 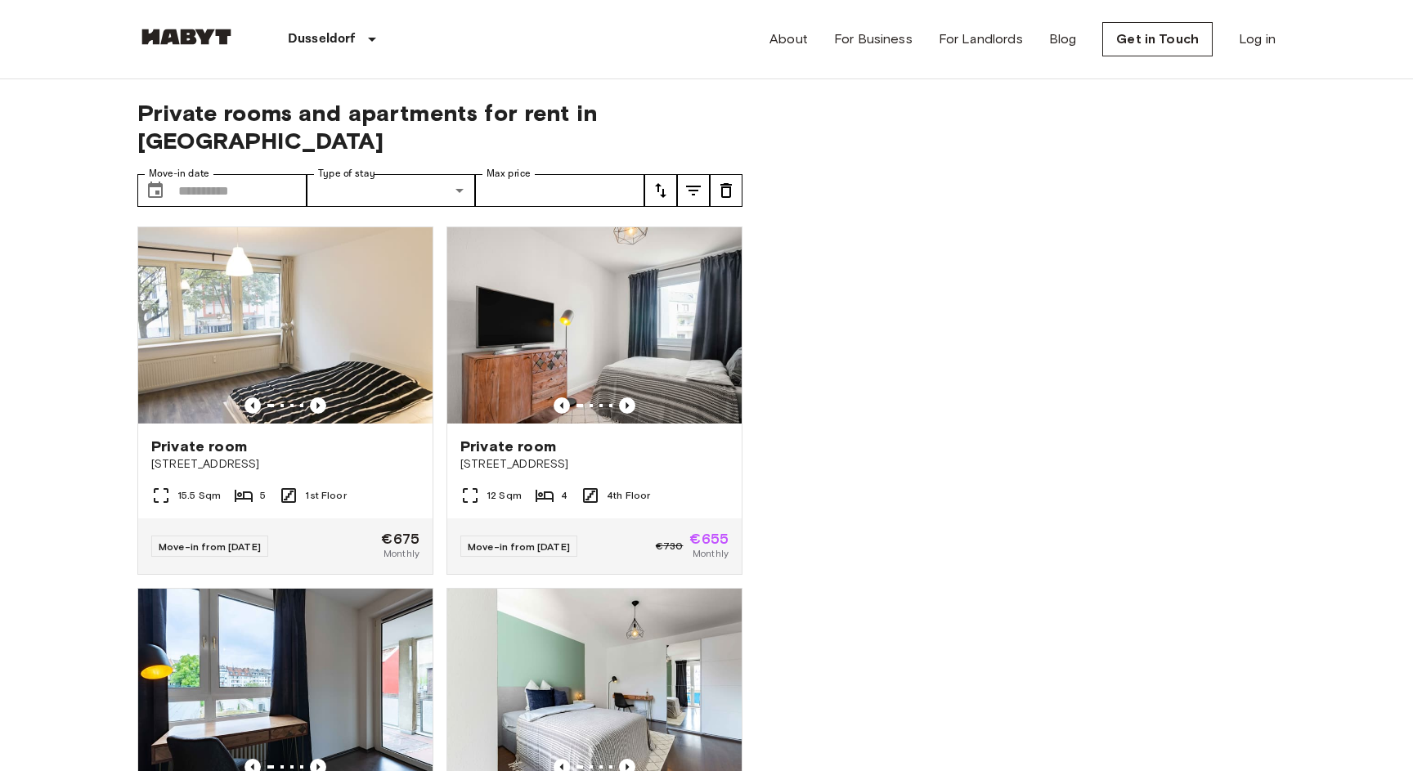 I want to click on a: About, so click(x=788, y=39).